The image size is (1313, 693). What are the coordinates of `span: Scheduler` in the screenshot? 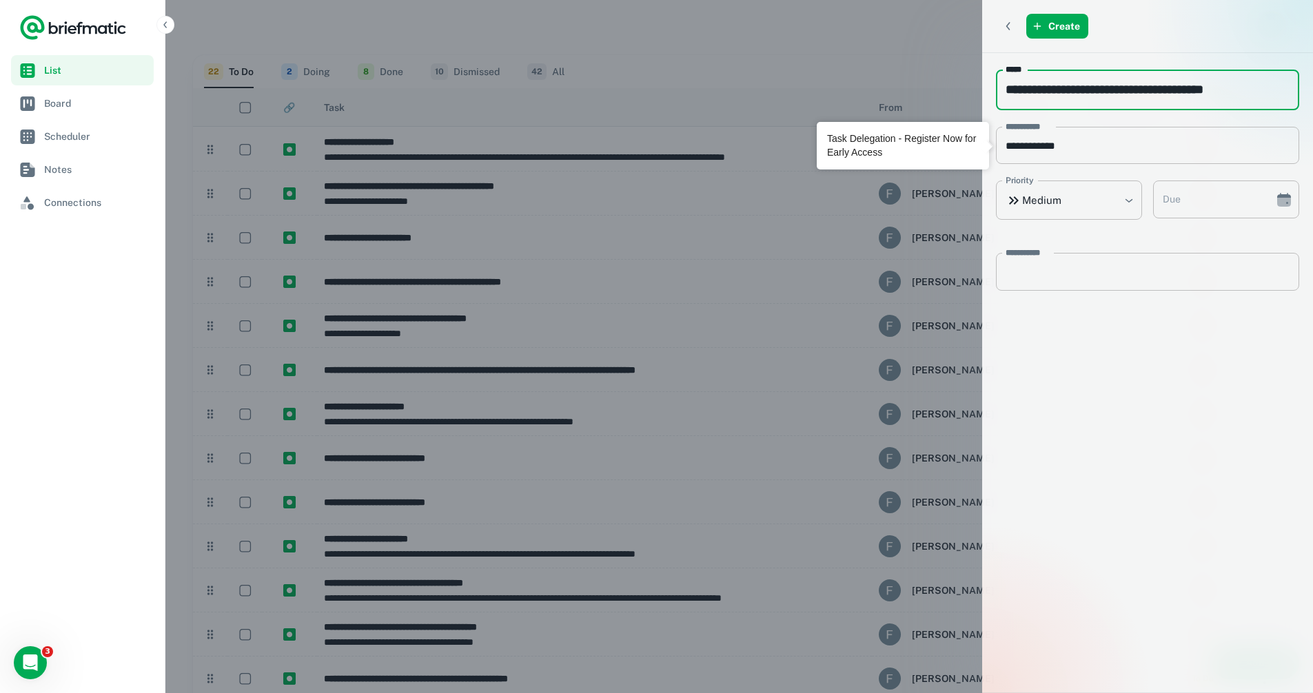 It's located at (96, 136).